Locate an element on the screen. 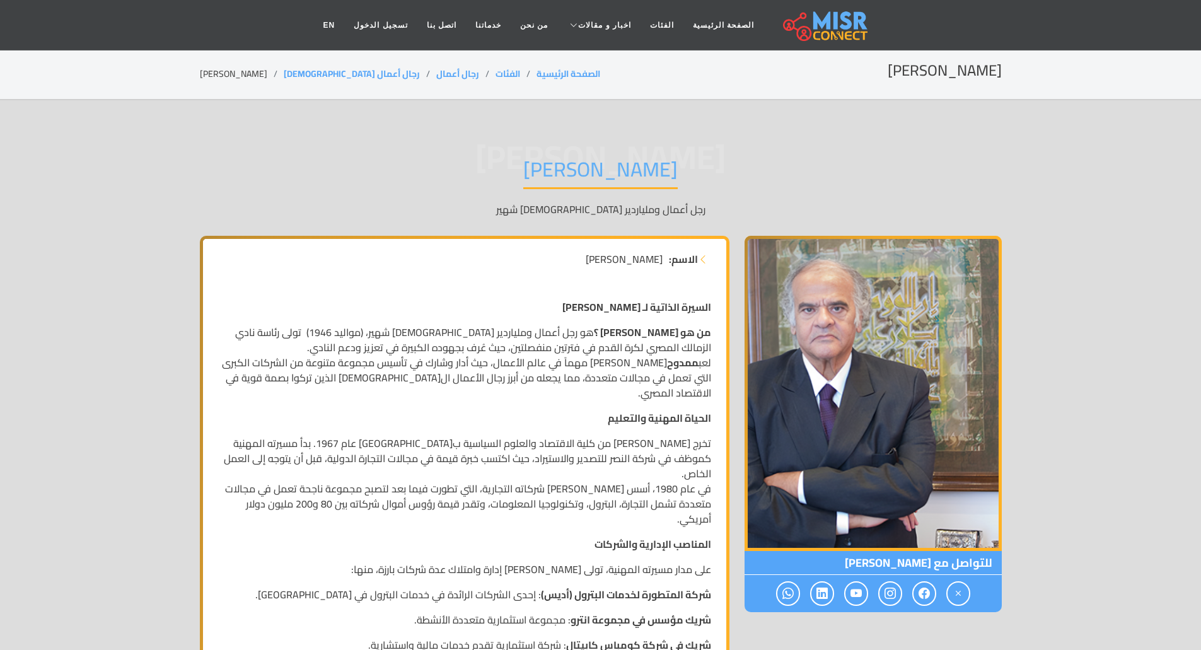  a: تسجيل الدخول is located at coordinates (380, 25).